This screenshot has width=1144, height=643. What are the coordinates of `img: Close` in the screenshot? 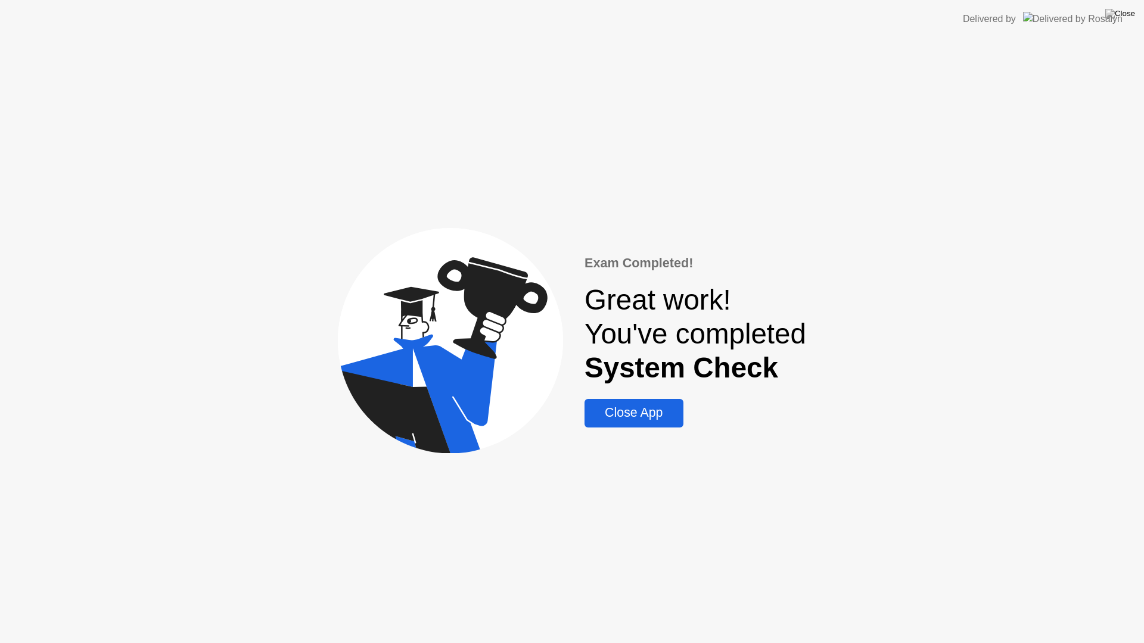 It's located at (1120, 14).